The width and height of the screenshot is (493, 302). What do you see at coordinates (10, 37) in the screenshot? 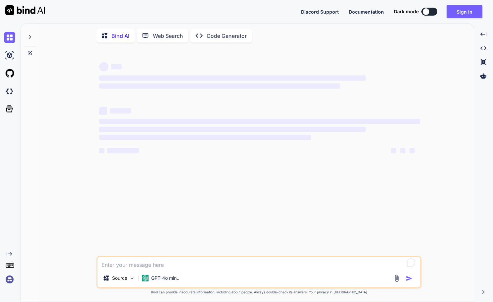
I see `img: chat` at bounding box center [10, 37].